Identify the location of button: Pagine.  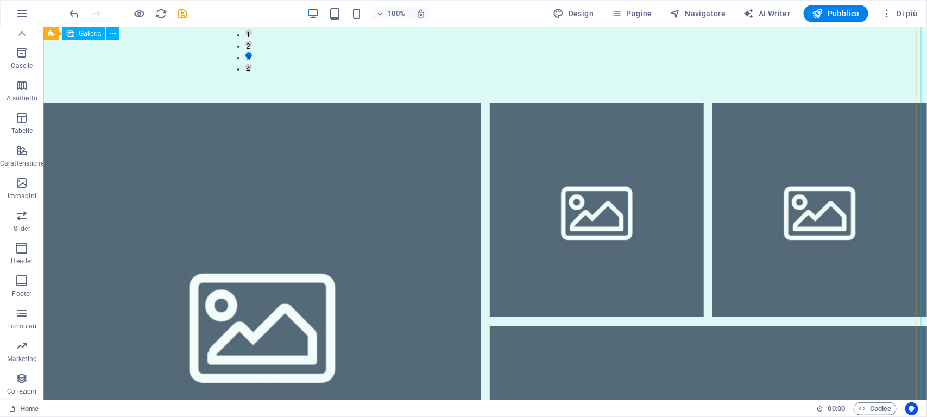
(632, 14).